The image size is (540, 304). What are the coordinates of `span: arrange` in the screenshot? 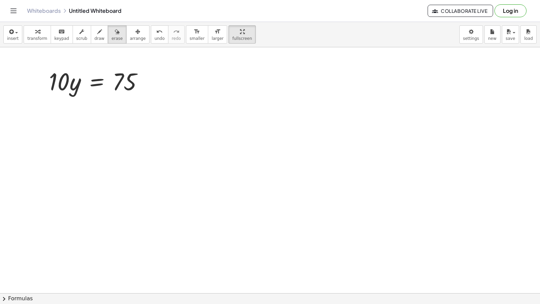 It's located at (138, 39).